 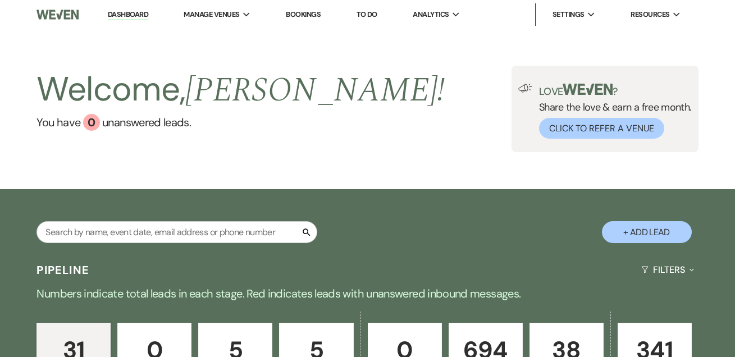 What do you see at coordinates (92, 122) in the screenshot?
I see `div: 0` at bounding box center [92, 122].